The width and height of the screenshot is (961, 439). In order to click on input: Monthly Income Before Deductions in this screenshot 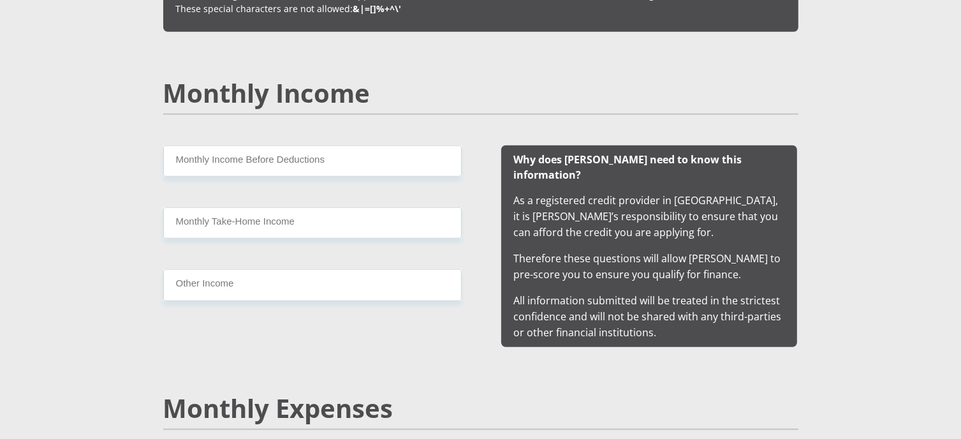, I will do `click(312, 161)`.